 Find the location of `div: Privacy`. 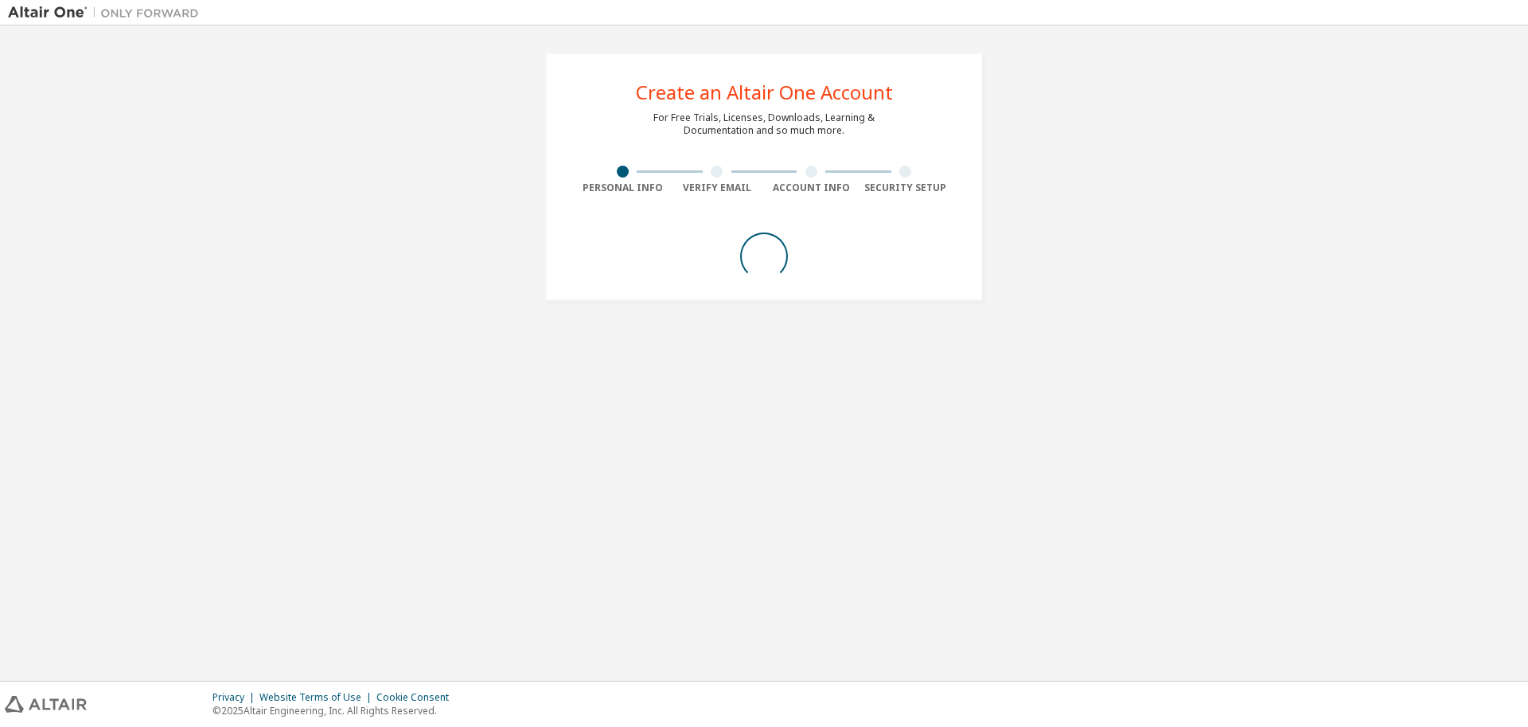

div: Privacy is located at coordinates (236, 697).